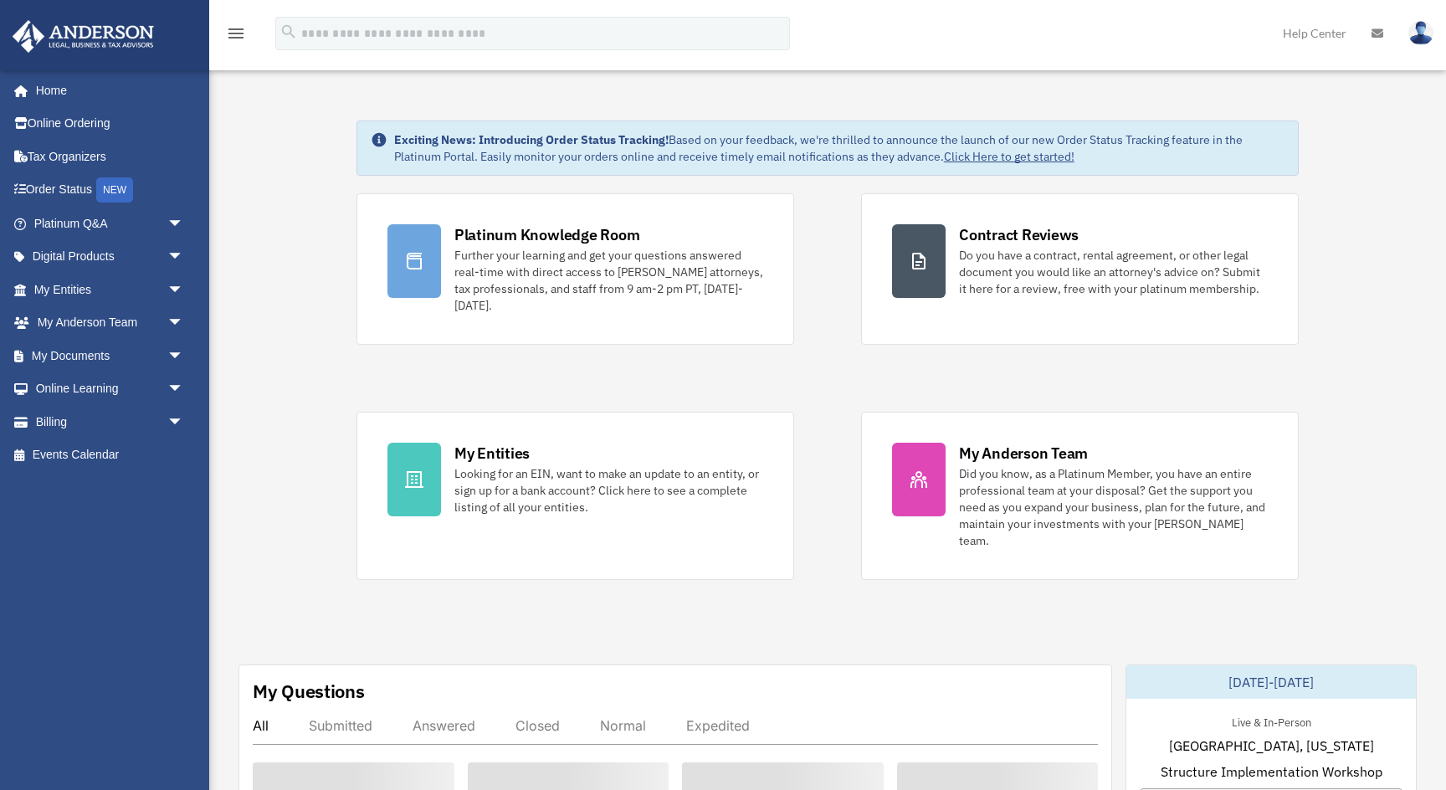  What do you see at coordinates (1421, 33) in the screenshot?
I see `img: User Pic` at bounding box center [1421, 33].